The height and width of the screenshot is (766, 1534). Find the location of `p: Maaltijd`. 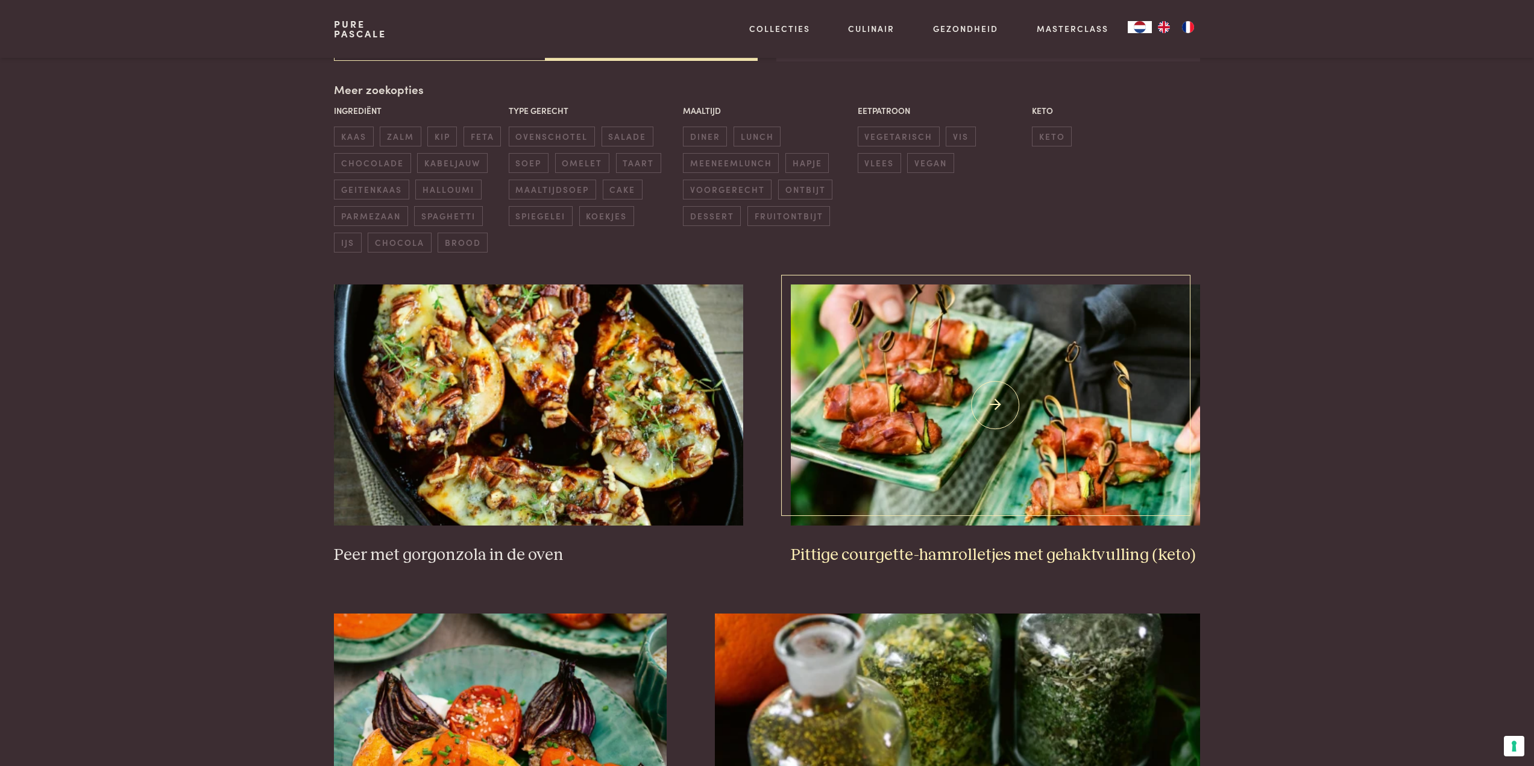

p: Maaltijd is located at coordinates (767, 110).